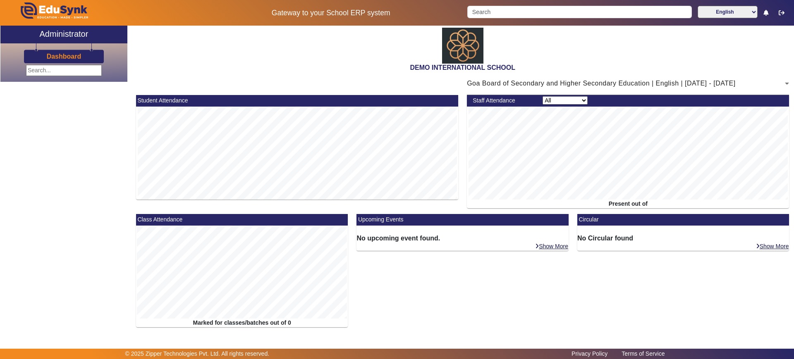 The height and width of the screenshot is (359, 794). Describe the element at coordinates (64, 56) in the screenshot. I see `a: Dashboard` at that location.